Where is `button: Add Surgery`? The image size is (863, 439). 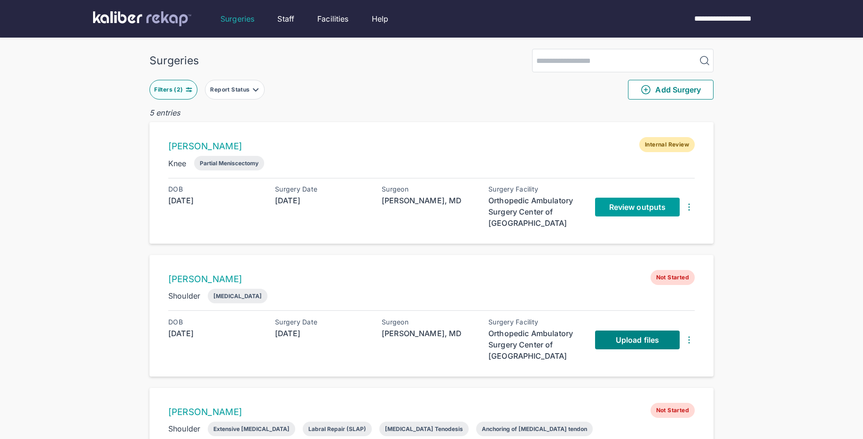
button: Add Surgery is located at coordinates (671, 90).